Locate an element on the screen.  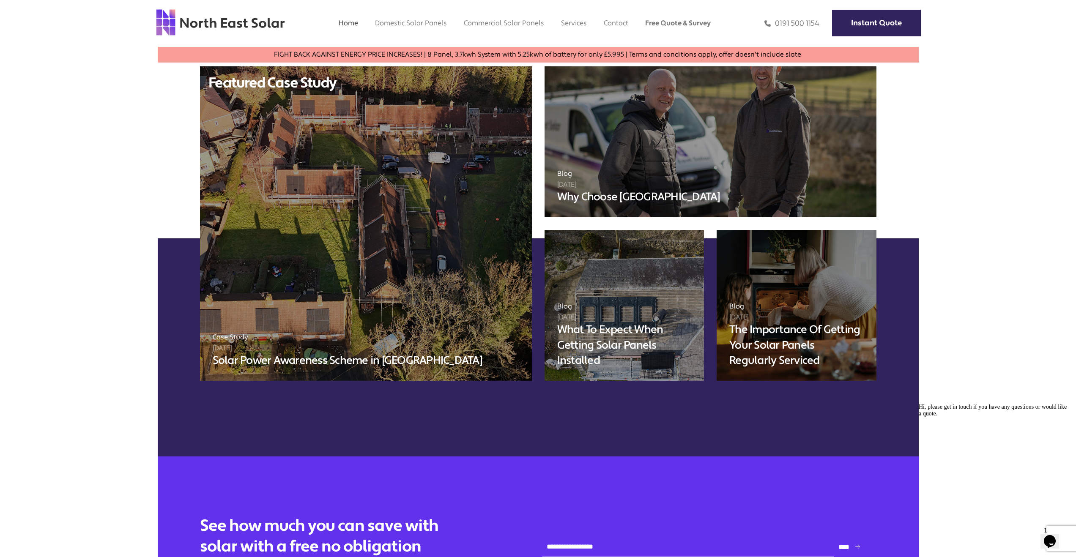
a: Instant Quote is located at coordinates (877, 23).